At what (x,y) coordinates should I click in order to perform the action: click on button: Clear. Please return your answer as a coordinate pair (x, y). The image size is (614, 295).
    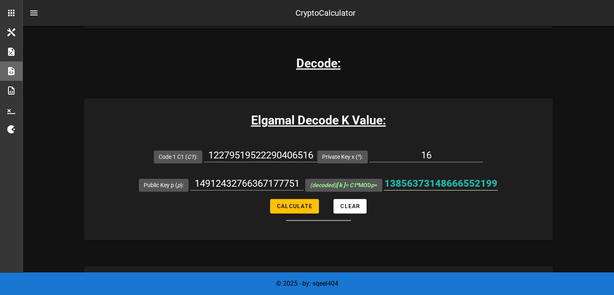
    Looking at the image, I should click on (350, 206).